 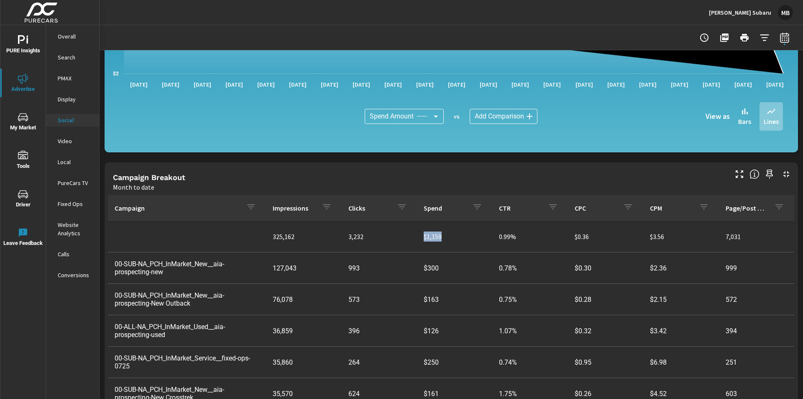 What do you see at coordinates (739, 174) in the screenshot?
I see `button: Make Fullscreen` at bounding box center [739, 174].